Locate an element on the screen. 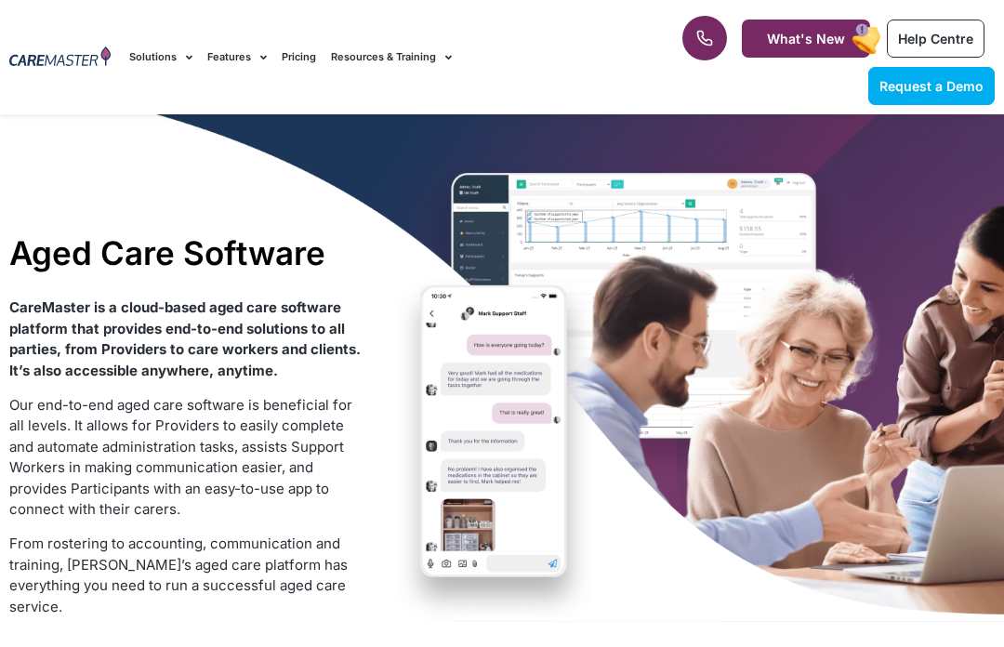 Image resolution: width=1004 pixels, height=647 pixels. span: What's New is located at coordinates (806, 38).